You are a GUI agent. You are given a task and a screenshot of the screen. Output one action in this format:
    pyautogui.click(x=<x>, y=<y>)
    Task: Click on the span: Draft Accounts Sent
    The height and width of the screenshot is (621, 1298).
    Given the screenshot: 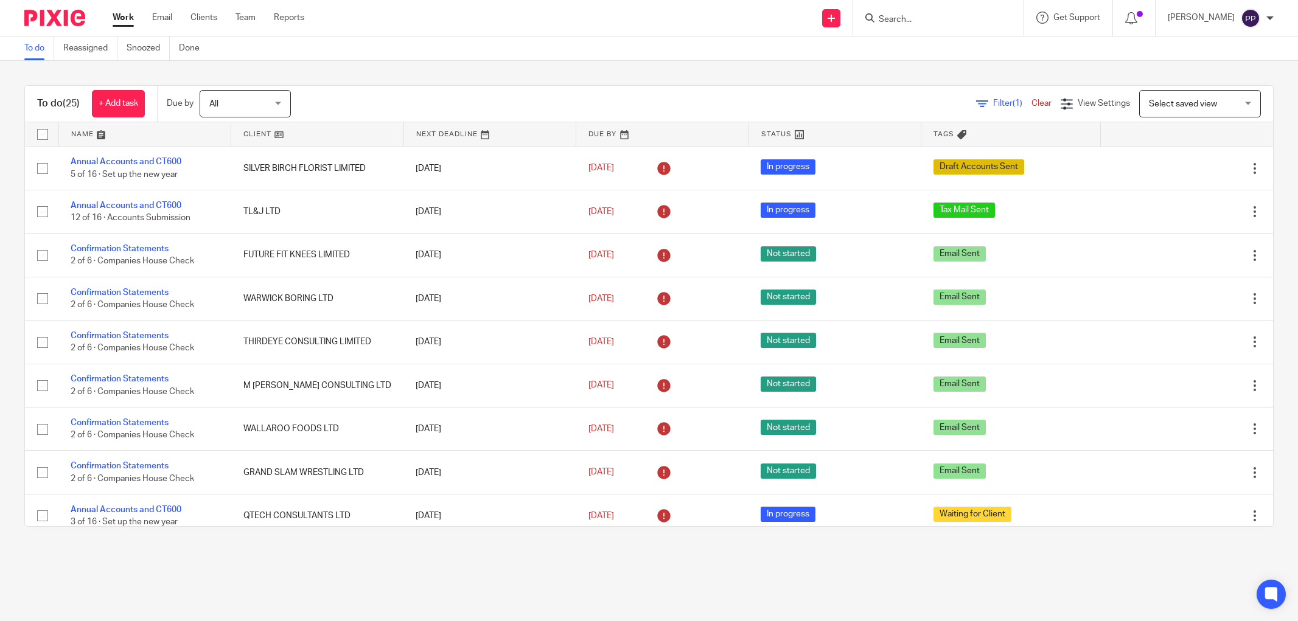 What is the action you would take?
    pyautogui.click(x=978, y=167)
    